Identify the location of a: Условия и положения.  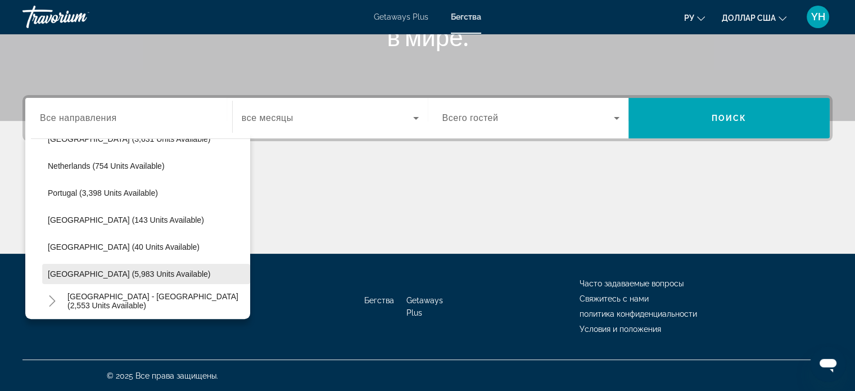
(620, 329).